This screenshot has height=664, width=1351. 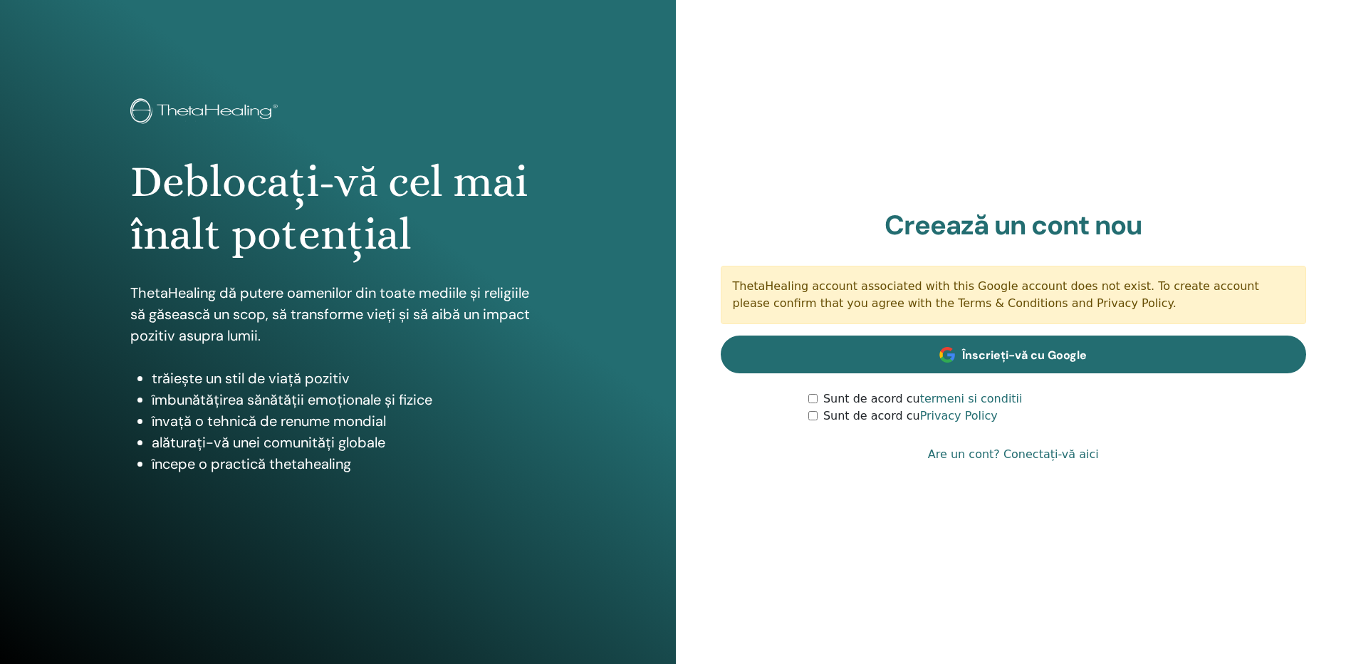 I want to click on a: termeni si conditii, so click(x=971, y=398).